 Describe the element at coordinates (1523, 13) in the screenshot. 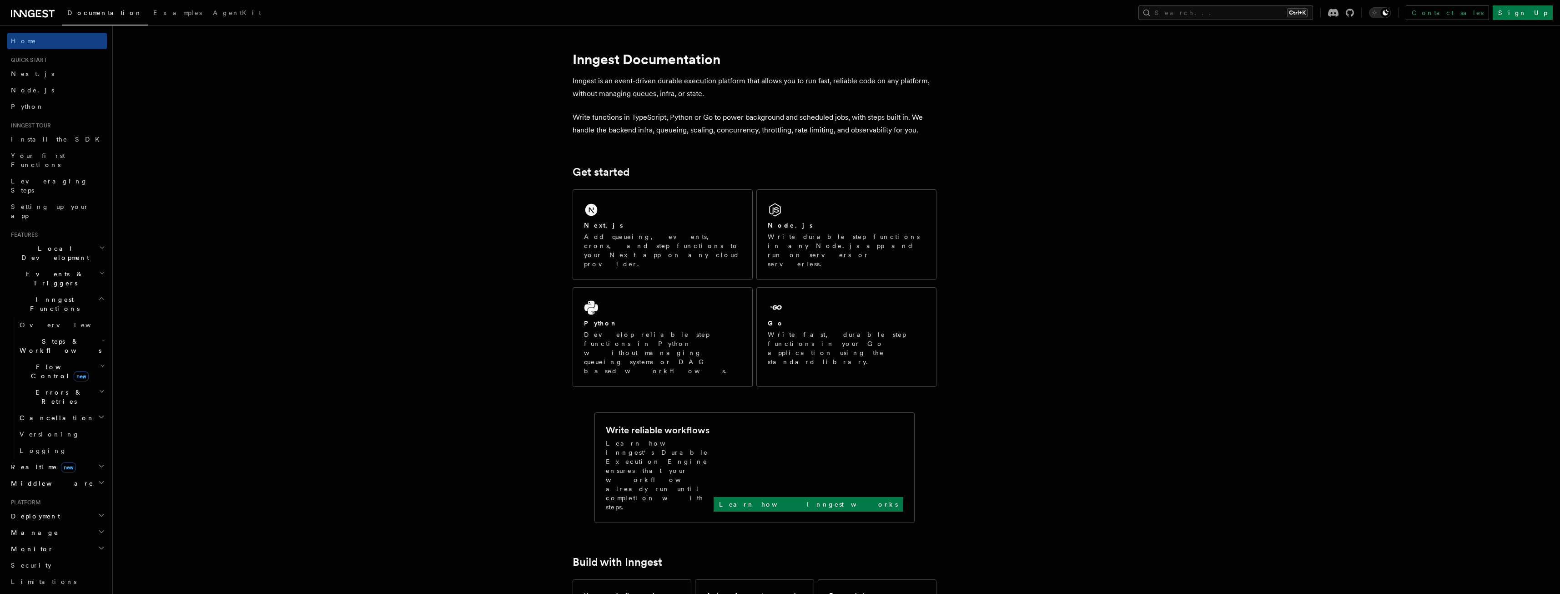

I see `a: Sign Up` at that location.